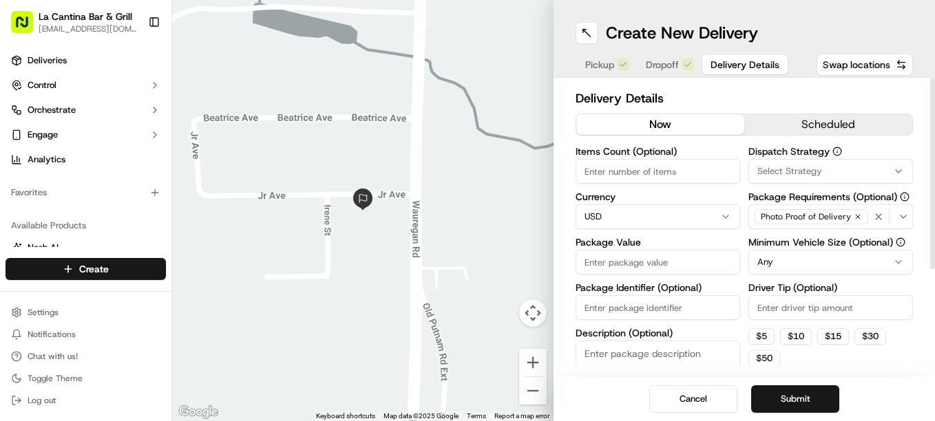  Describe the element at coordinates (660, 125) in the screenshot. I see `button: now` at that location.